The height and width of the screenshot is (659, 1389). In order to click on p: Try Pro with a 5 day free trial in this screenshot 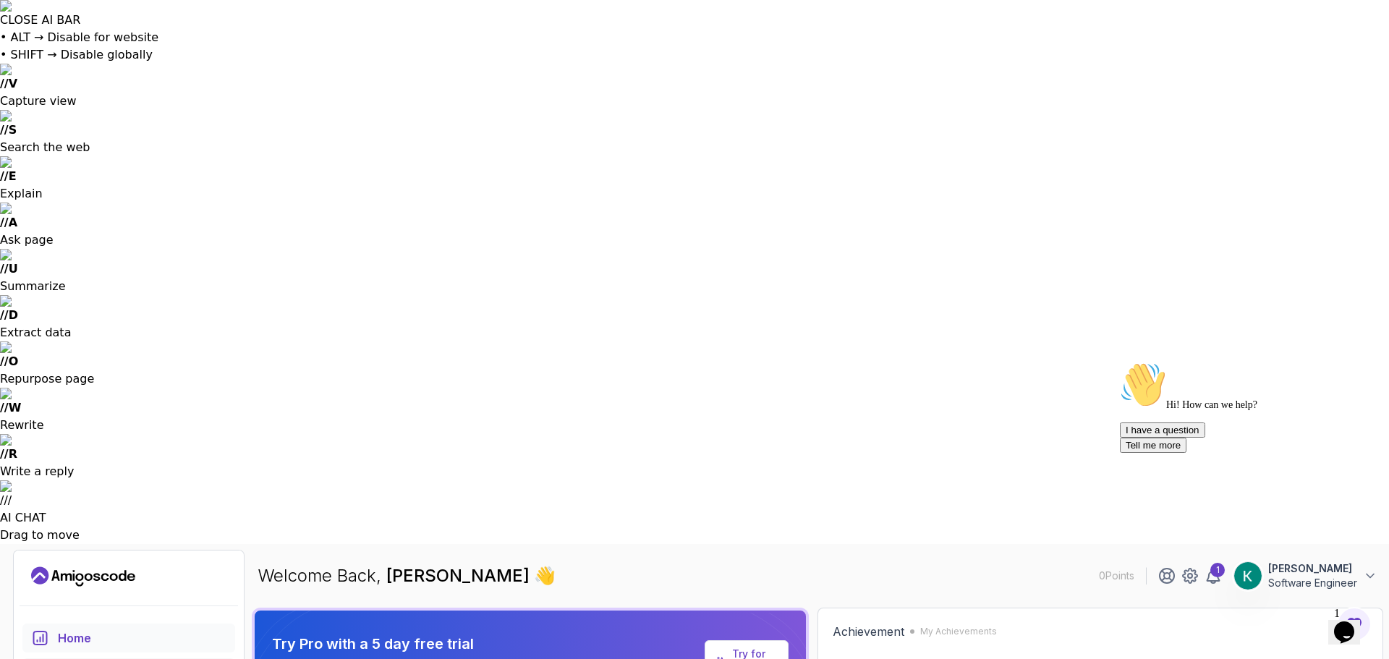, I will do `click(486, 644)`.